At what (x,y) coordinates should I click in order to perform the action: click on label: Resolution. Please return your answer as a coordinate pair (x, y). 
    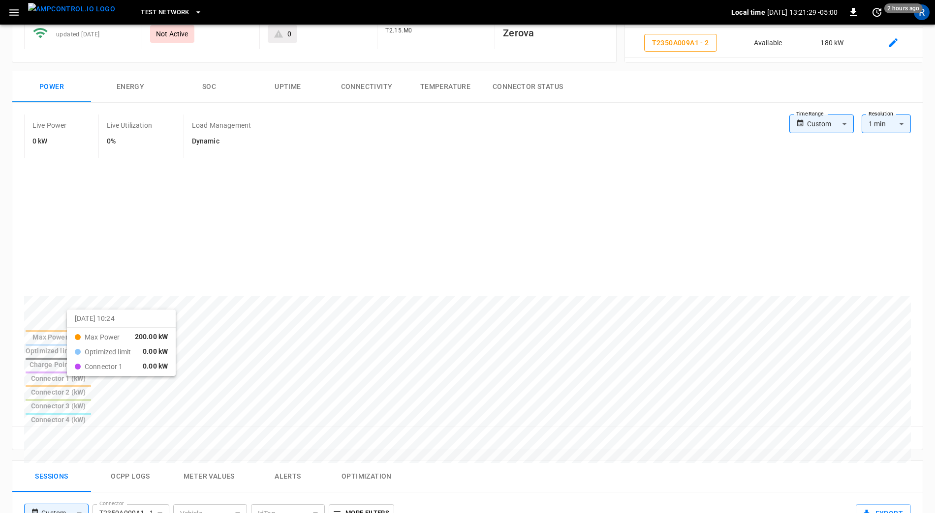
    Looking at the image, I should click on (880, 114).